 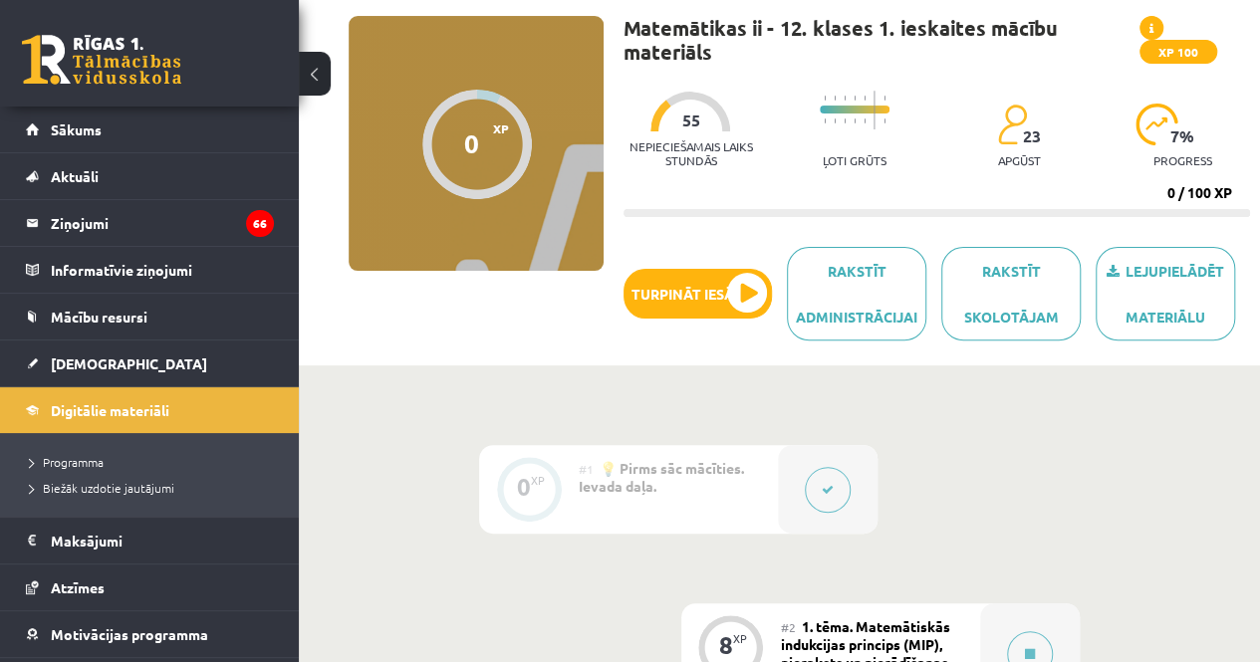 What do you see at coordinates (162, 223) in the screenshot?
I see `legend: Ziņojumi` at bounding box center [162, 223].